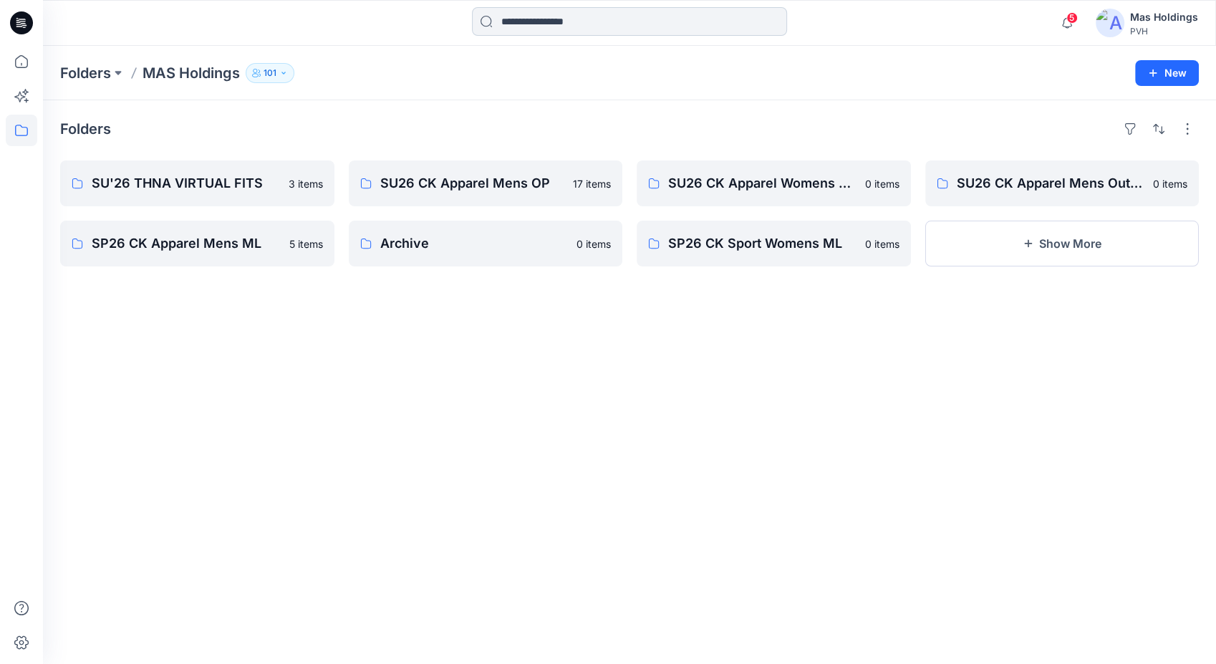 The image size is (1216, 664). Describe the element at coordinates (185, 183) in the screenshot. I see `p: SU'26 THNA VIRTUAL FITS` at that location.